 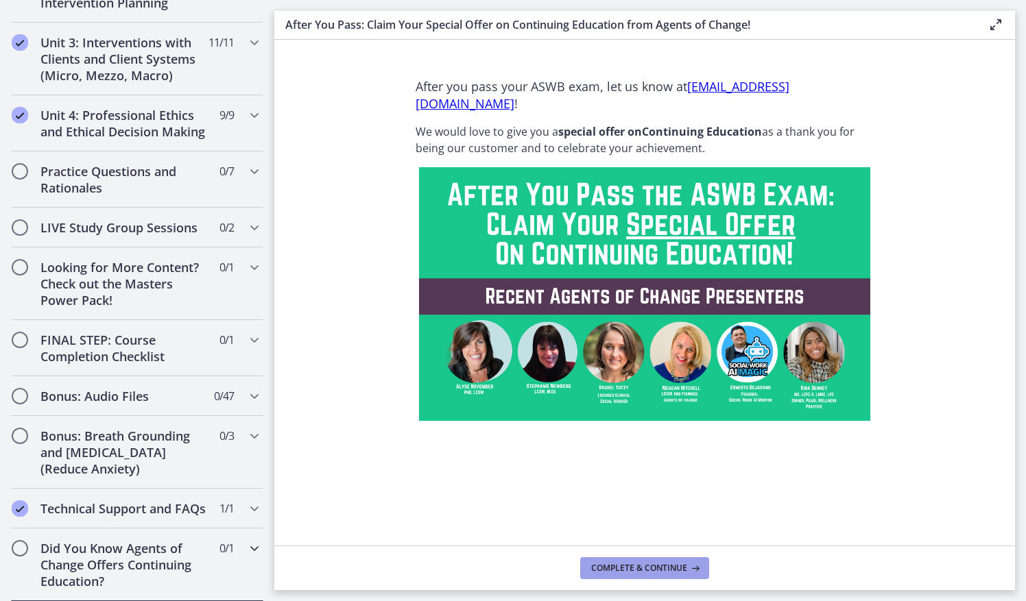 What do you see at coordinates (124, 59) in the screenshot?
I see `h2: Unit 3: Interventions with Clients and Client Systems (Micro, Mezzo, Macro)` at bounding box center [124, 59].